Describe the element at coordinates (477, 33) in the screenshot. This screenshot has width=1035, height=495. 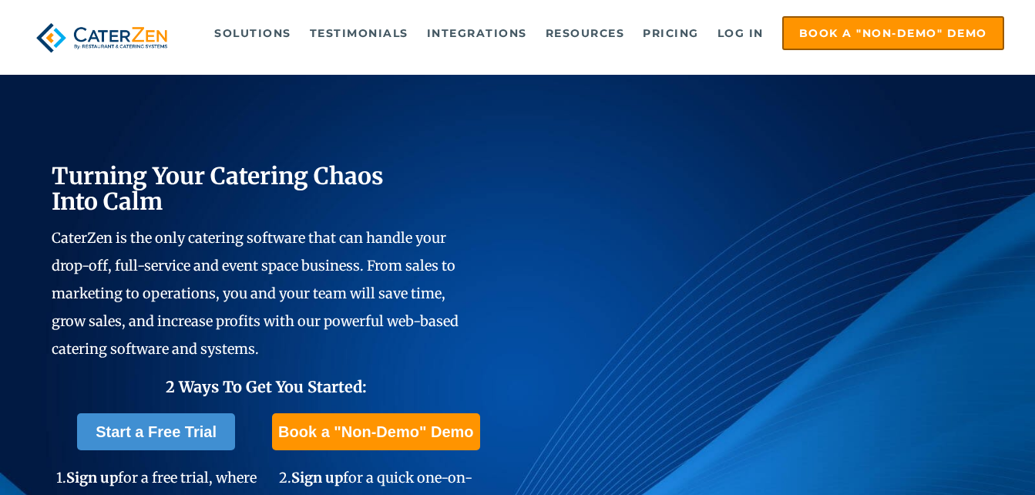
I see `a: Integrations` at that location.